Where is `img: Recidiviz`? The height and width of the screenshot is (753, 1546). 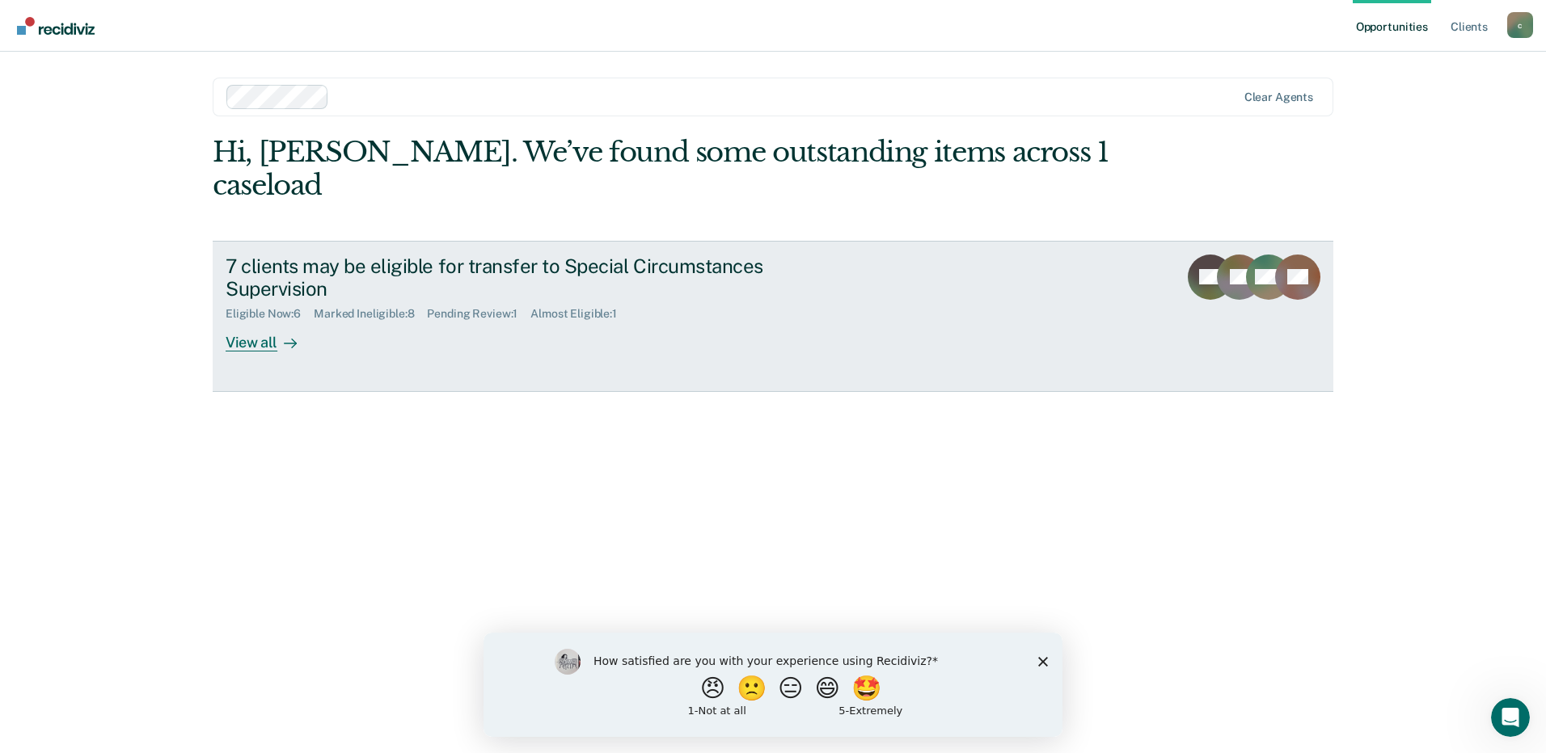 img: Recidiviz is located at coordinates (56, 26).